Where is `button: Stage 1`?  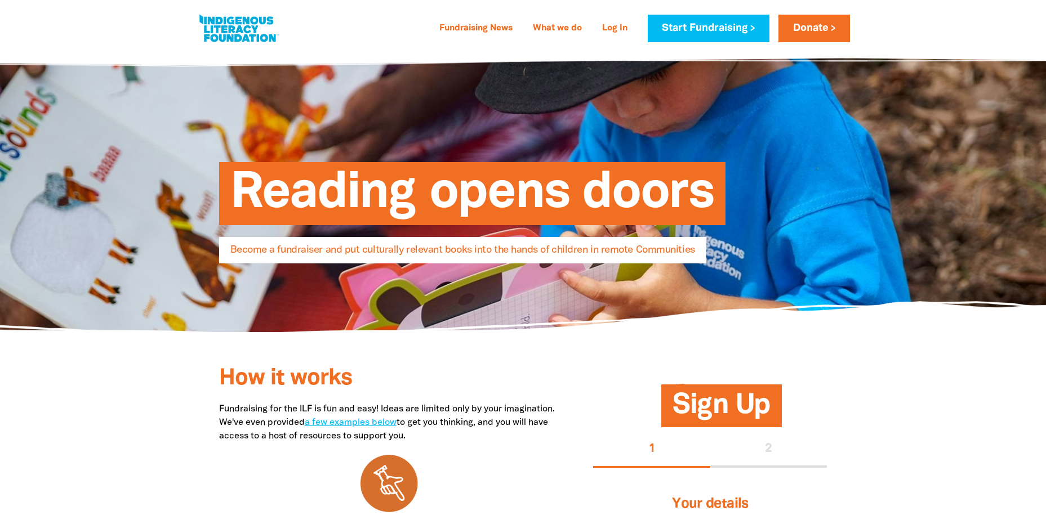 button: Stage 1 is located at coordinates (652, 450).